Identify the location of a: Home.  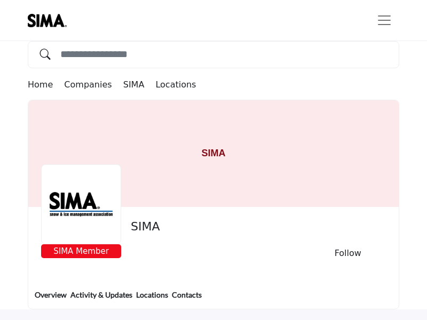
(46, 84).